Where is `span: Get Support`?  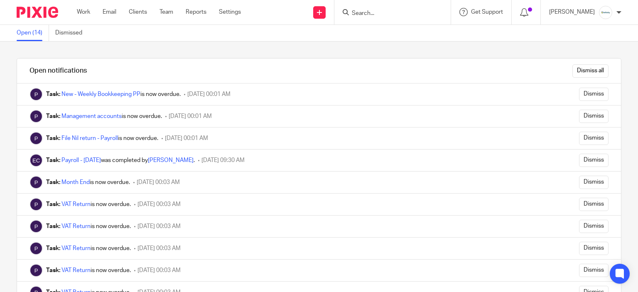 span: Get Support is located at coordinates (487, 12).